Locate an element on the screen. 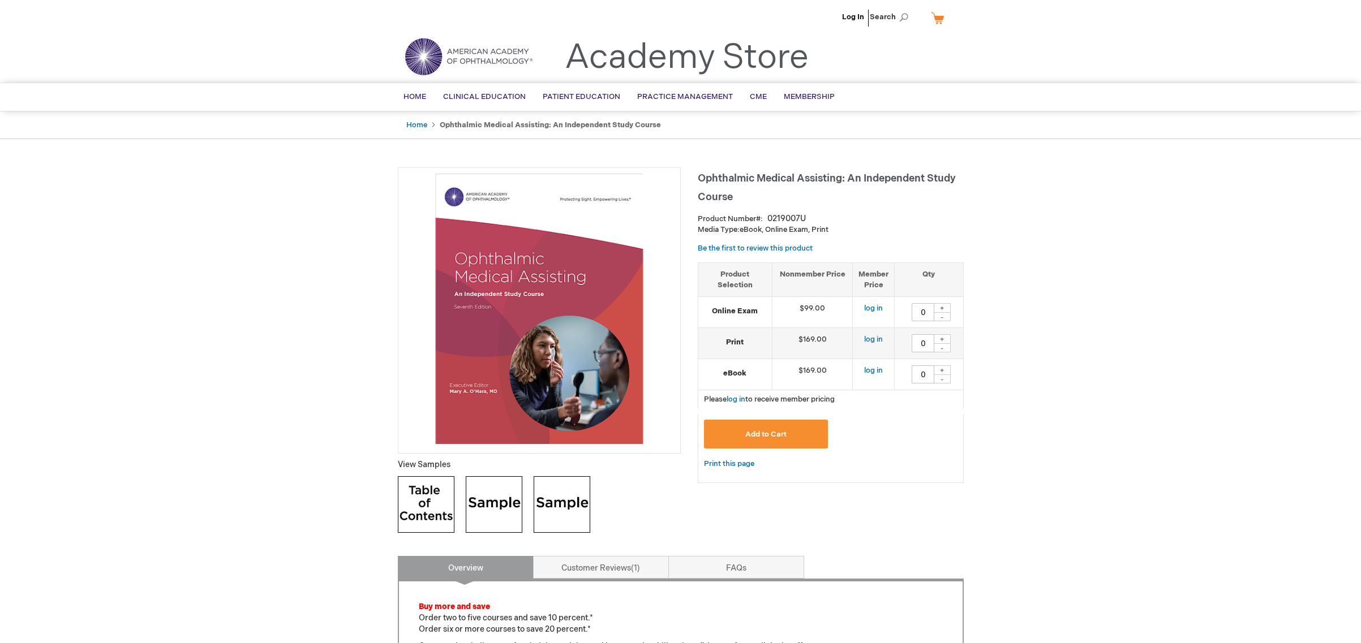 Image resolution: width=1361 pixels, height=643 pixels. a: Overview is located at coordinates (466, 568).